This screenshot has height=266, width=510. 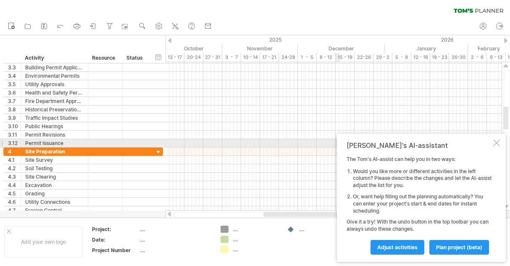 I want to click on div: 4.1, so click(x=14, y=160).